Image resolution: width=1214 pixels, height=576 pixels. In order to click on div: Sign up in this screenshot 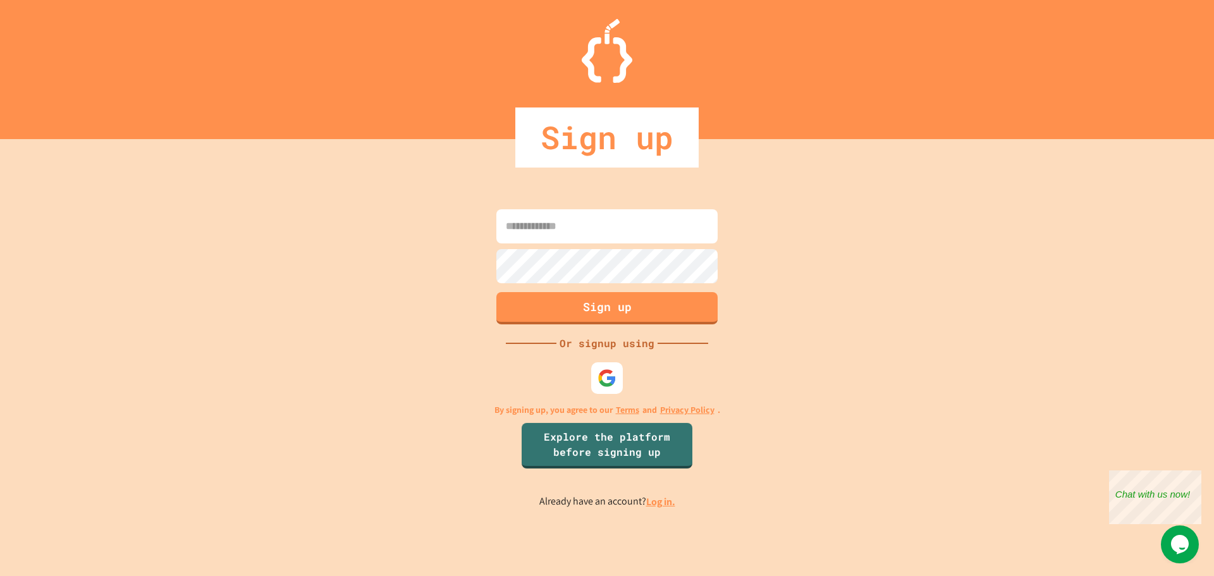, I will do `click(607, 137)`.